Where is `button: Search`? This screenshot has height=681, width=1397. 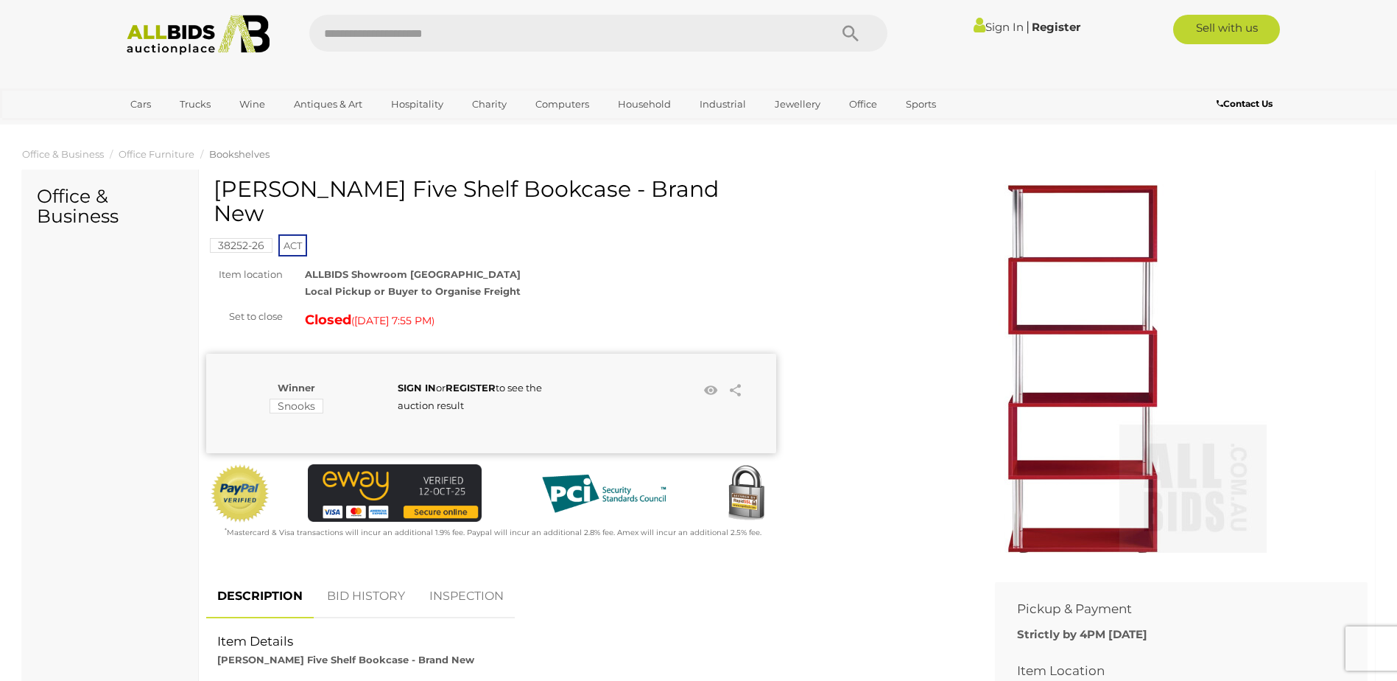
button: Search is located at coordinates (851, 33).